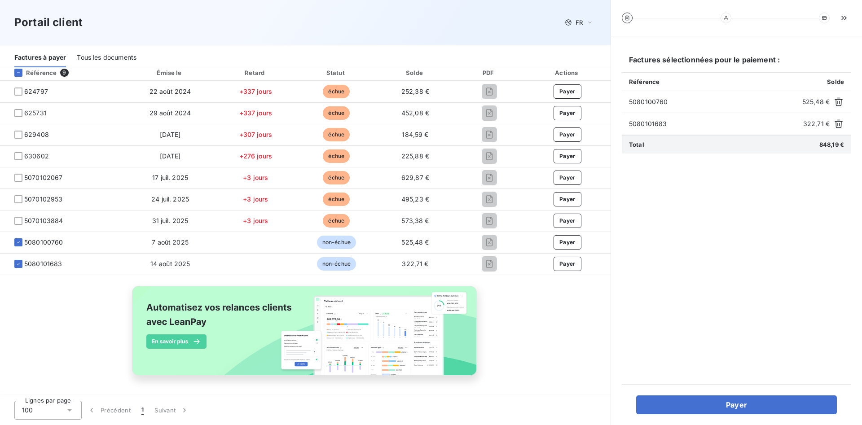 The width and height of the screenshot is (862, 425). What do you see at coordinates (579, 22) in the screenshot?
I see `span: FR` at bounding box center [579, 22].